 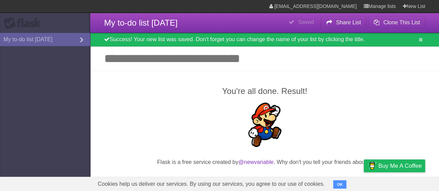 What do you see at coordinates (264, 162) in the screenshot?
I see `p: Flask is a free service created by . Why don't you tell your friends about it.` at bounding box center [264, 162].